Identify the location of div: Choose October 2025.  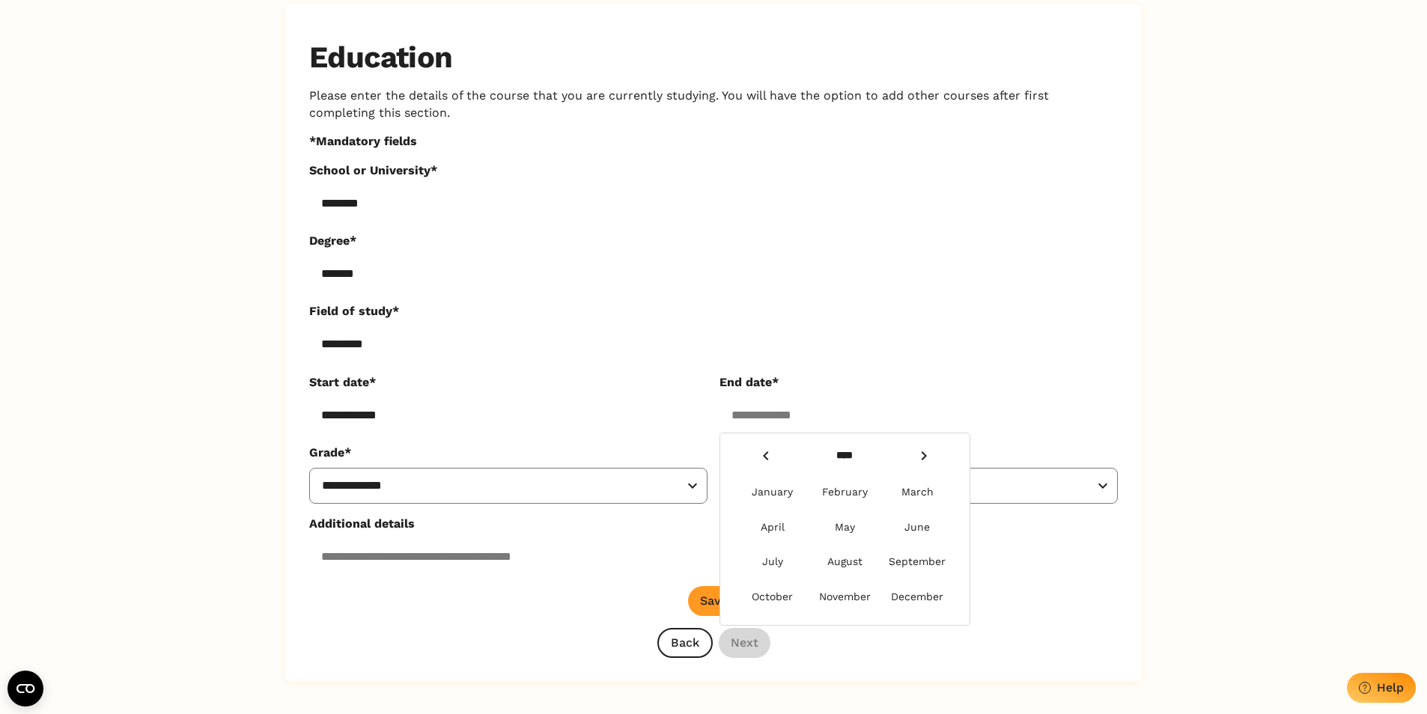
(772, 597).